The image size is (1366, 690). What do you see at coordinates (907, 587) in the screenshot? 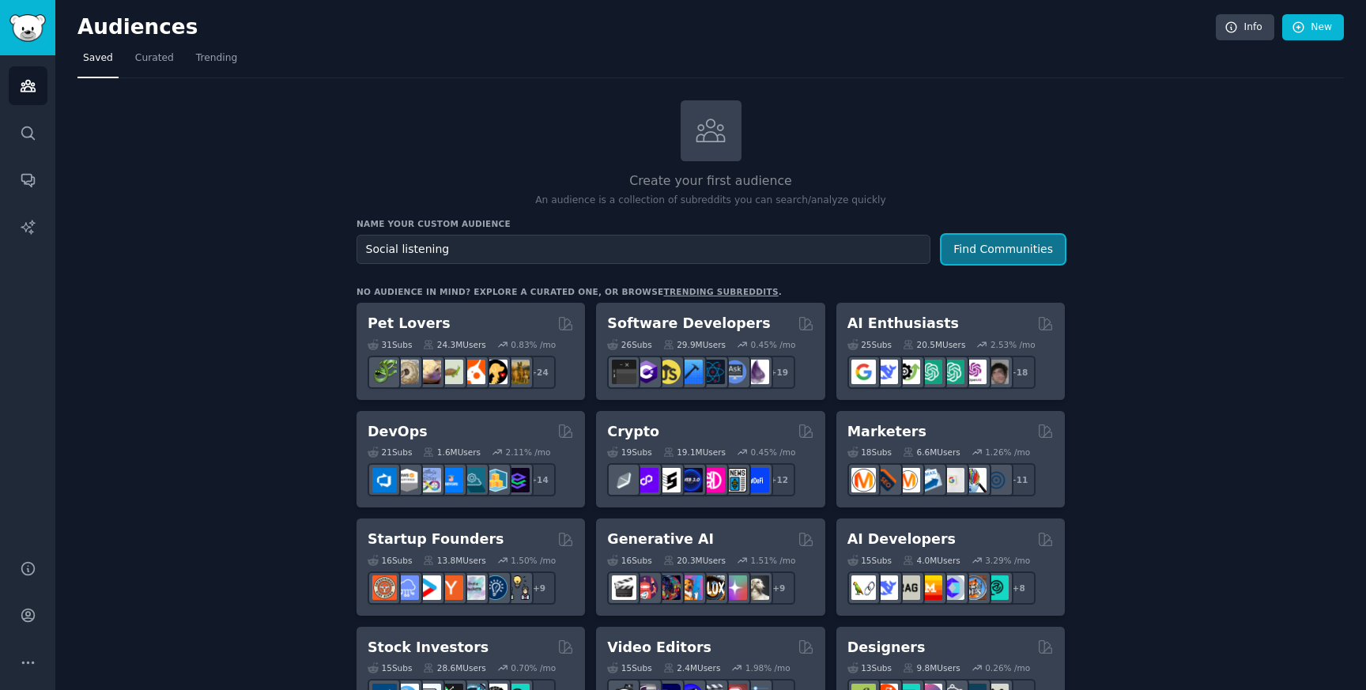
I see `img: Rag` at bounding box center [907, 587].